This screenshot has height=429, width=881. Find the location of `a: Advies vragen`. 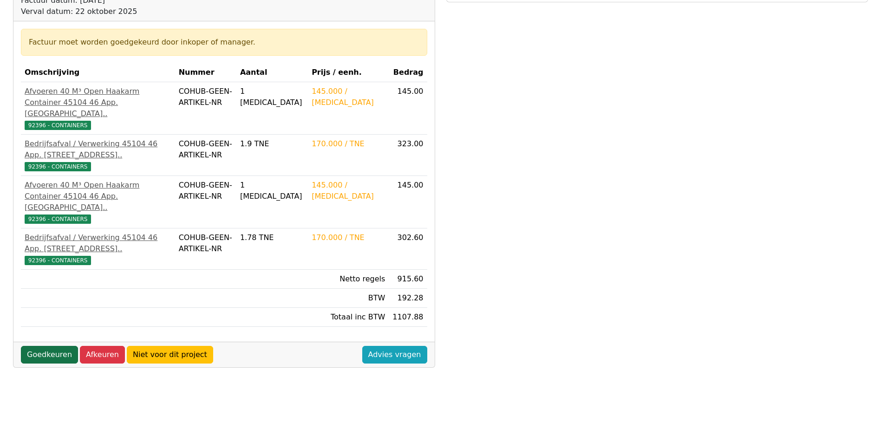

a: Advies vragen is located at coordinates (395, 355).